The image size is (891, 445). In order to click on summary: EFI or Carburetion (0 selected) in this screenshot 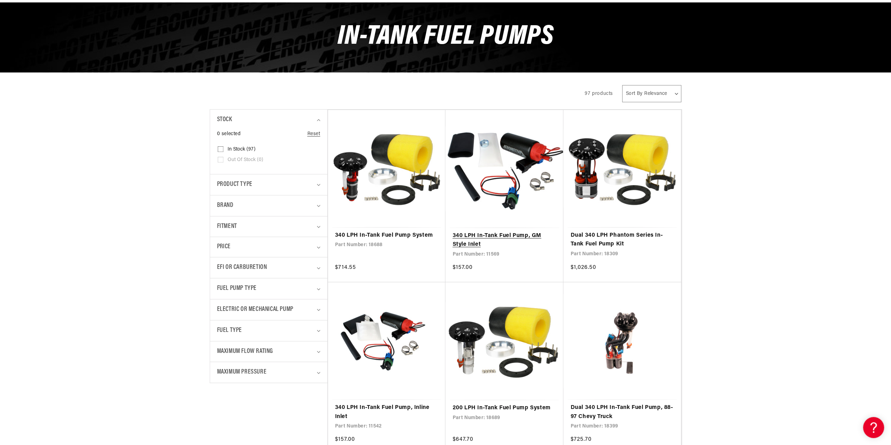, I will do `click(269, 268)`.